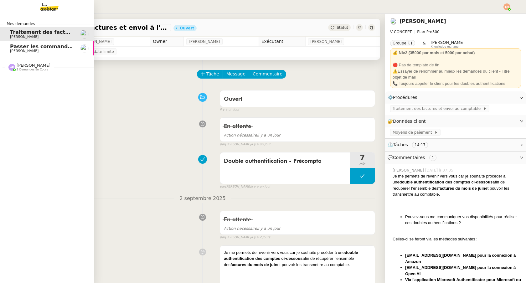  Describe the element at coordinates (413, 132) in the screenshot. I see `span: Moyens de paiement` at that location.